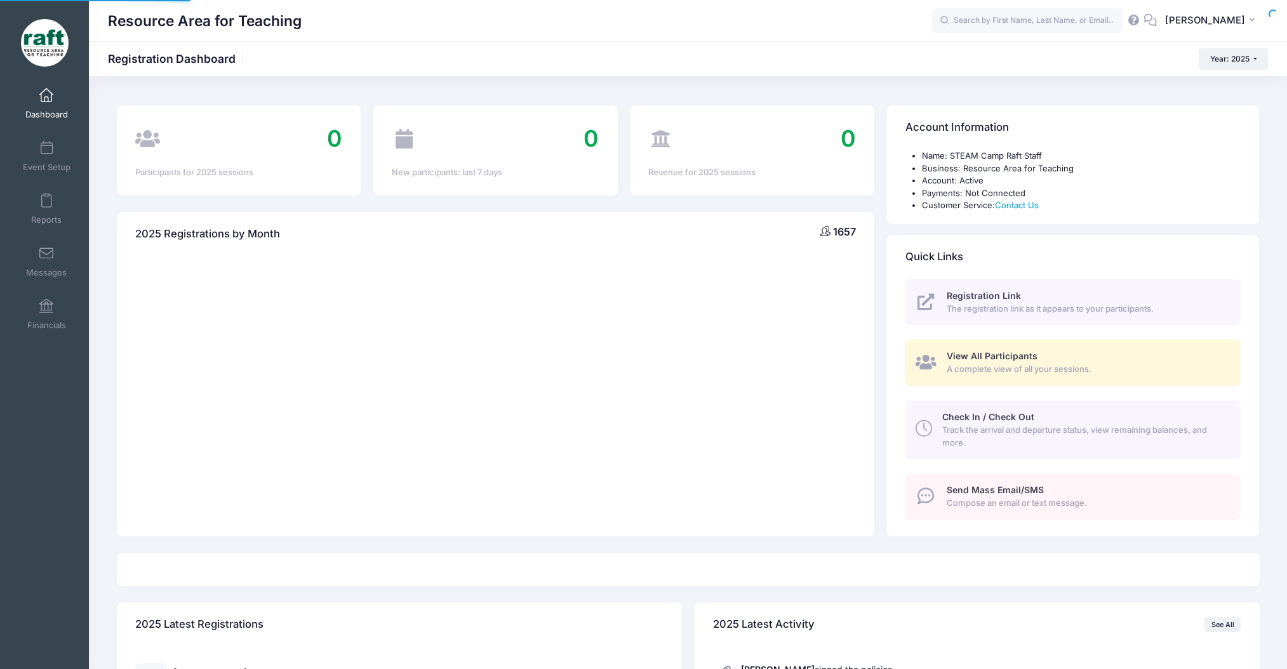 The width and height of the screenshot is (1287, 669). I want to click on span: A complete view of all your sessions., so click(1086, 369).